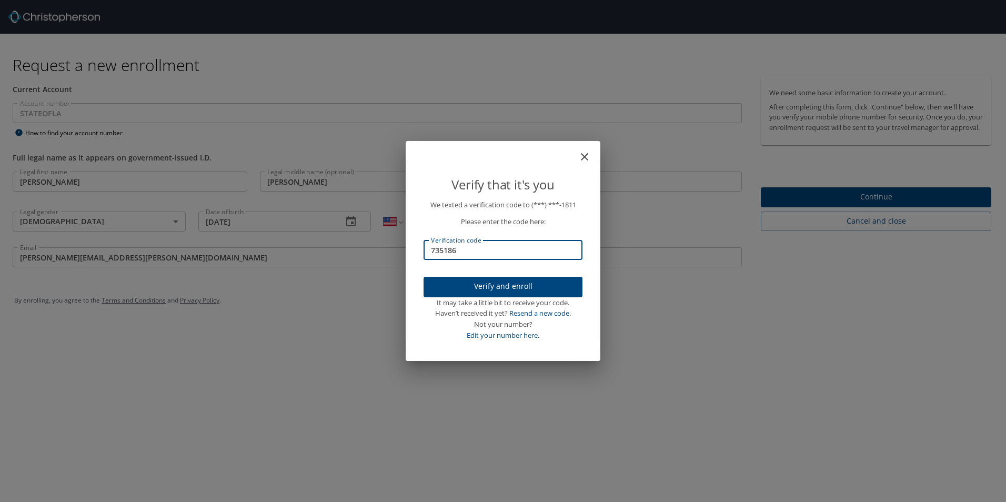 The image size is (1006, 502). Describe the element at coordinates (503, 185) in the screenshot. I see `p: Verify that it's you` at that location.